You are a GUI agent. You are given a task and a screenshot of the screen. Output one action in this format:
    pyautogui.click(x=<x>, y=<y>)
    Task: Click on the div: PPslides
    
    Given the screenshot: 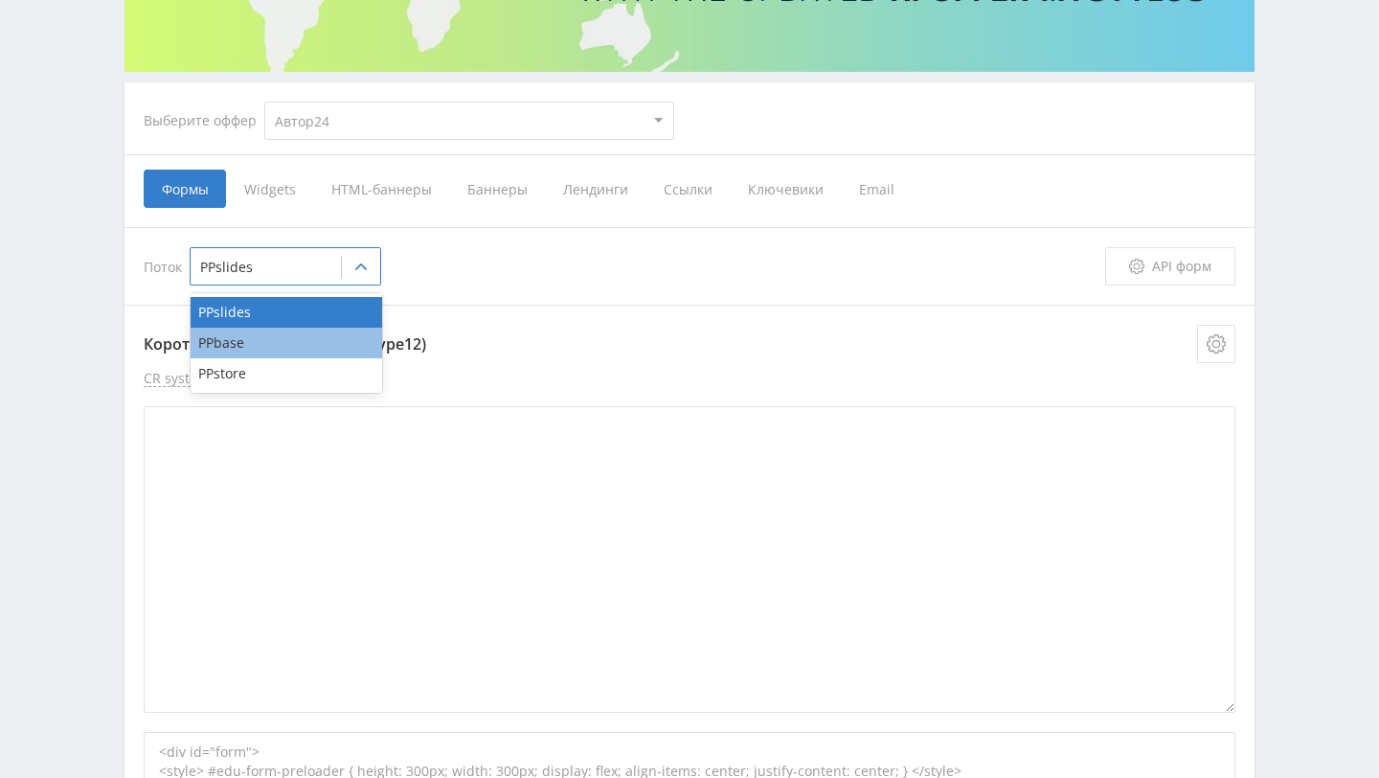 What is the action you would take?
    pyautogui.click(x=286, y=312)
    